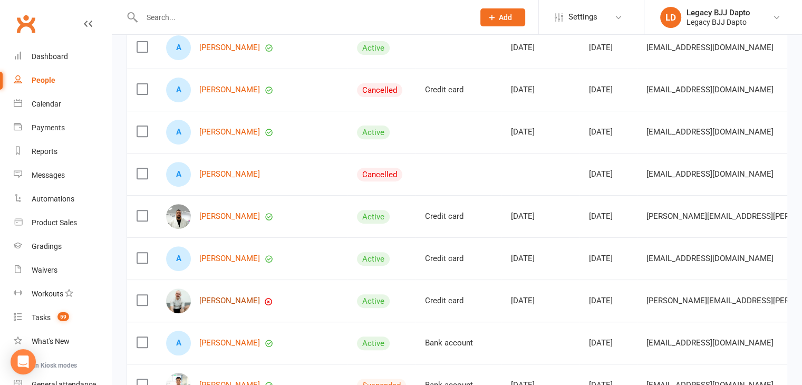 This screenshot has height=385, width=802. I want to click on div: Automations, so click(53, 199).